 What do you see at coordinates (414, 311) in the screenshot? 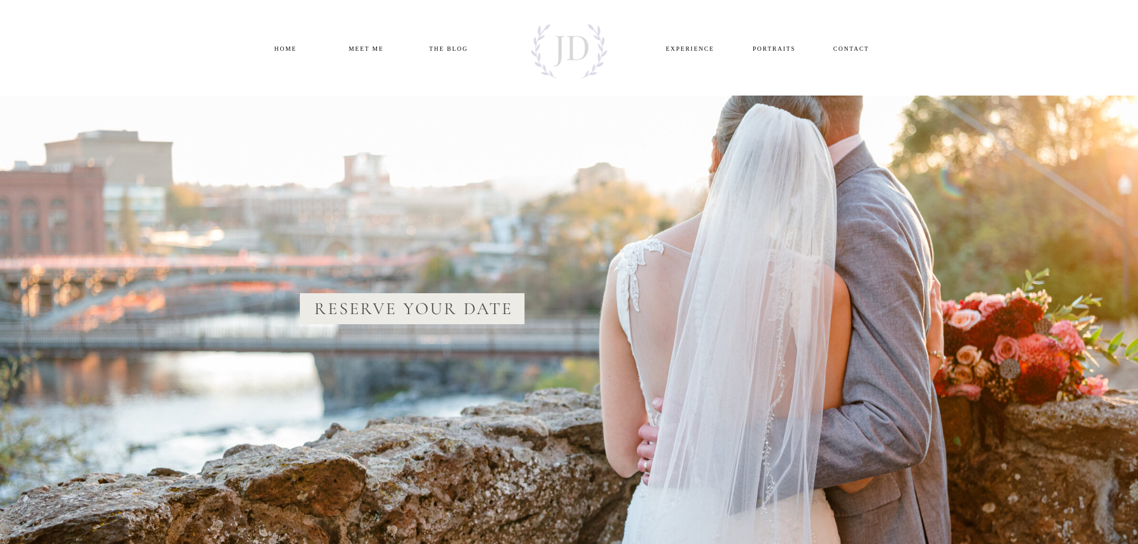
I see `a: reserve your date` at bounding box center [414, 311].